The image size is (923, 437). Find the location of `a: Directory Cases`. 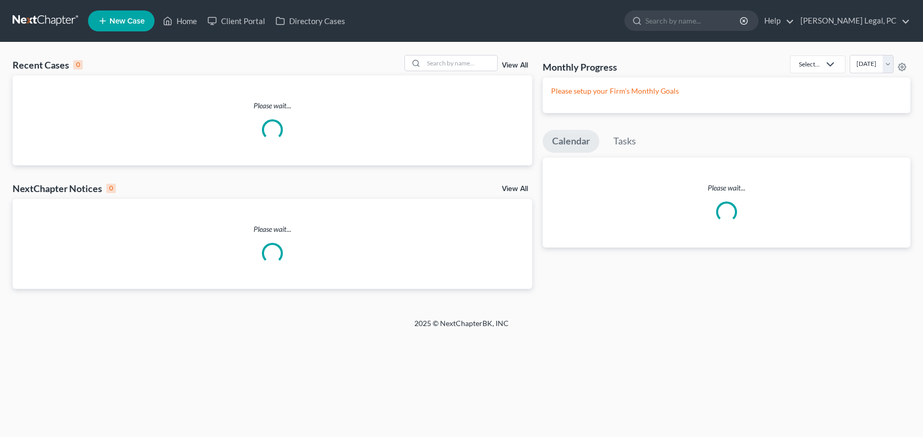

a: Directory Cases is located at coordinates (310, 21).